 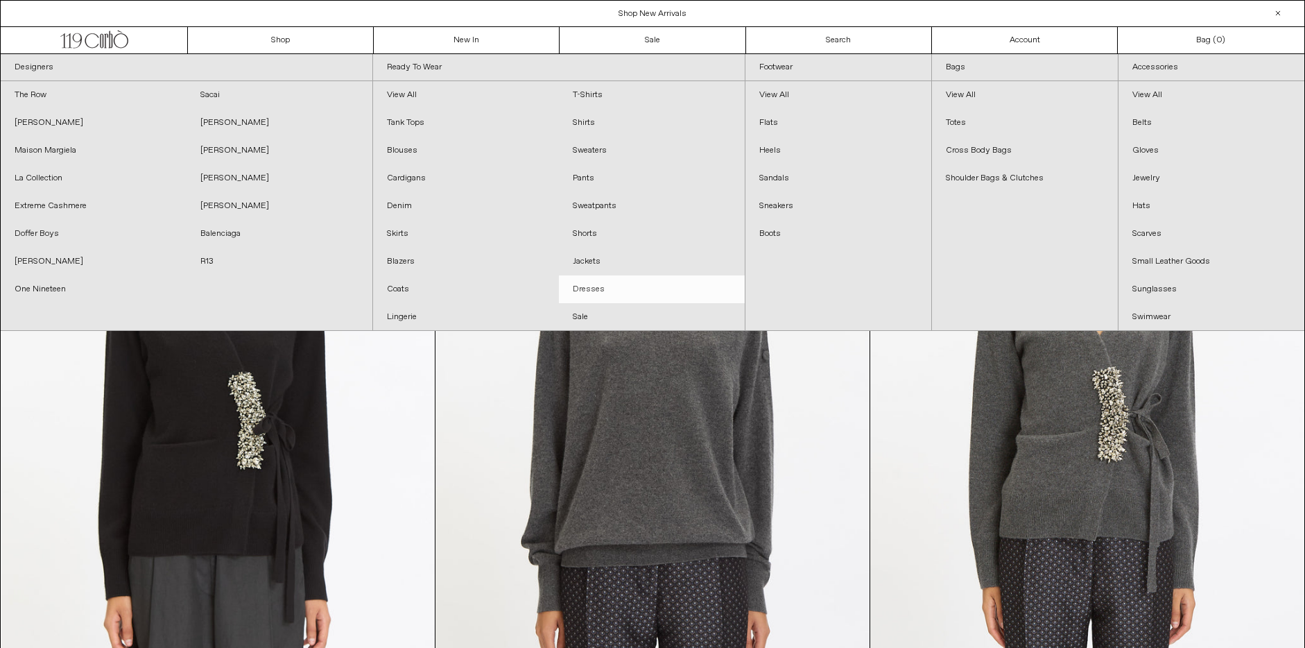 What do you see at coordinates (94, 150) in the screenshot?
I see `a: Maison Margiela` at bounding box center [94, 150].